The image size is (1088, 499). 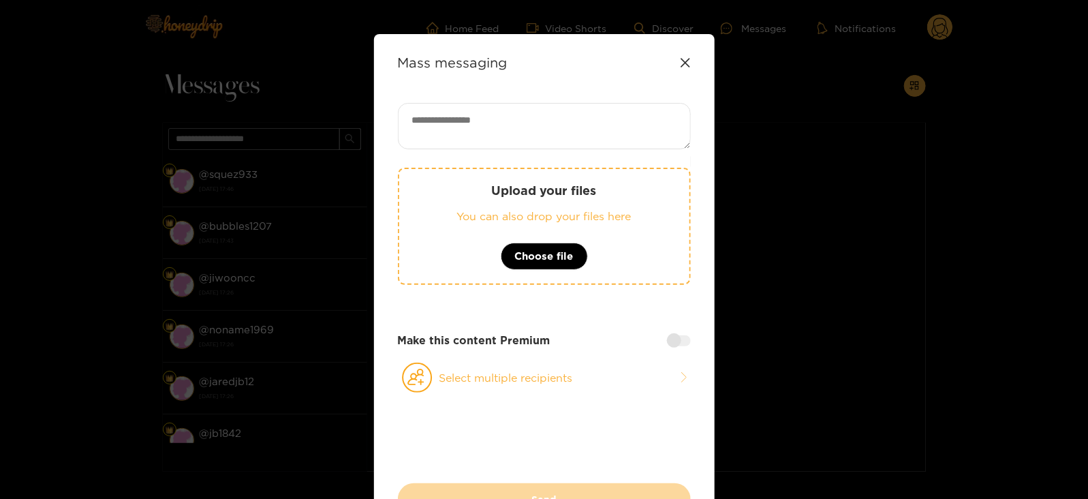 I want to click on p: Upload your files, so click(x=544, y=190).